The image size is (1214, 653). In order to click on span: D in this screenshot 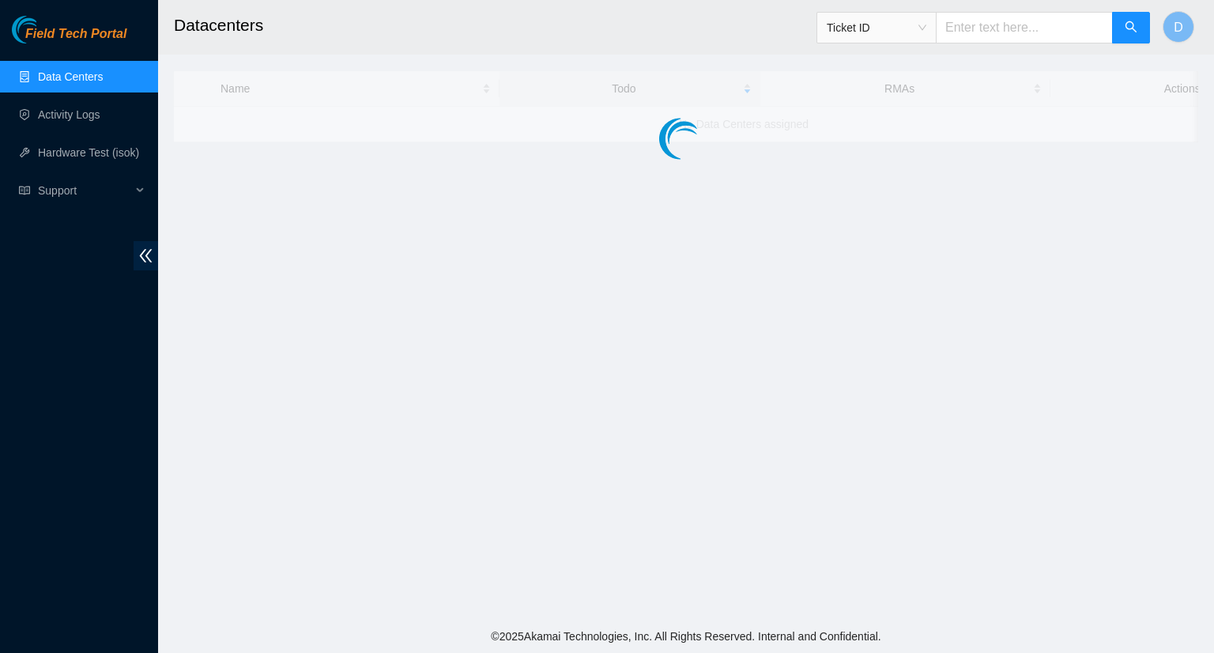, I will do `click(1179, 27)`.